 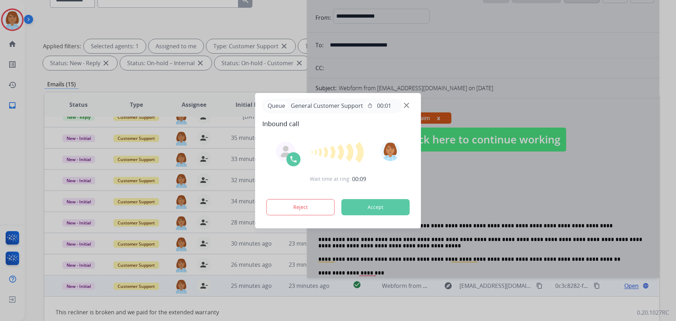 What do you see at coordinates (390, 151) in the screenshot?
I see `img: avatar` at bounding box center [390, 151].